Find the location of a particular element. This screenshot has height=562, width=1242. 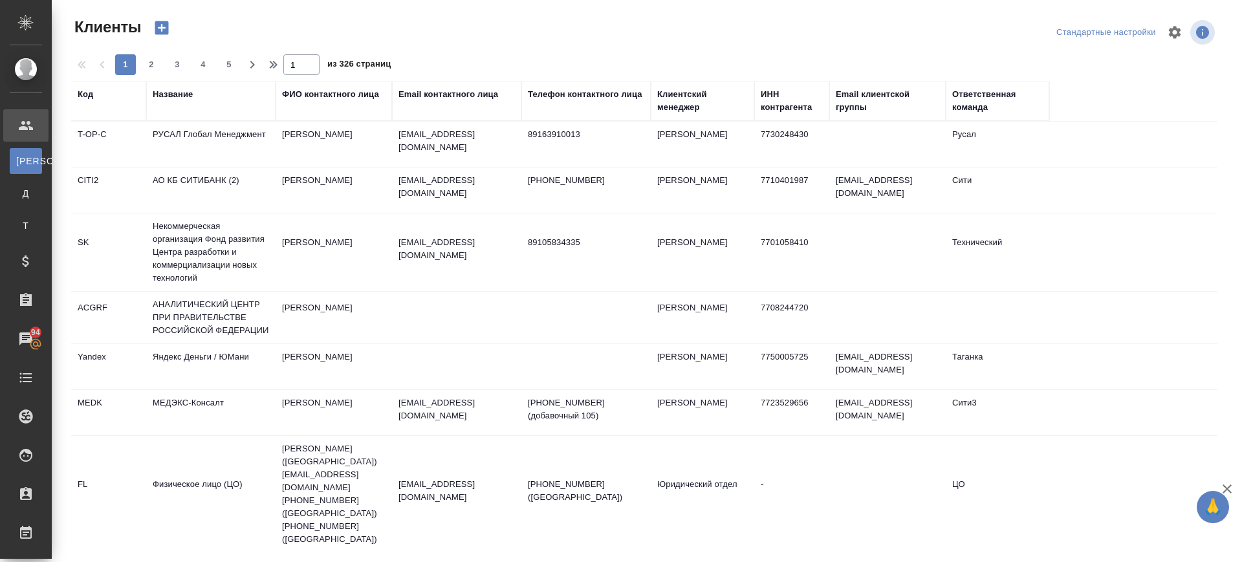

span: Т is located at coordinates (26, 226).